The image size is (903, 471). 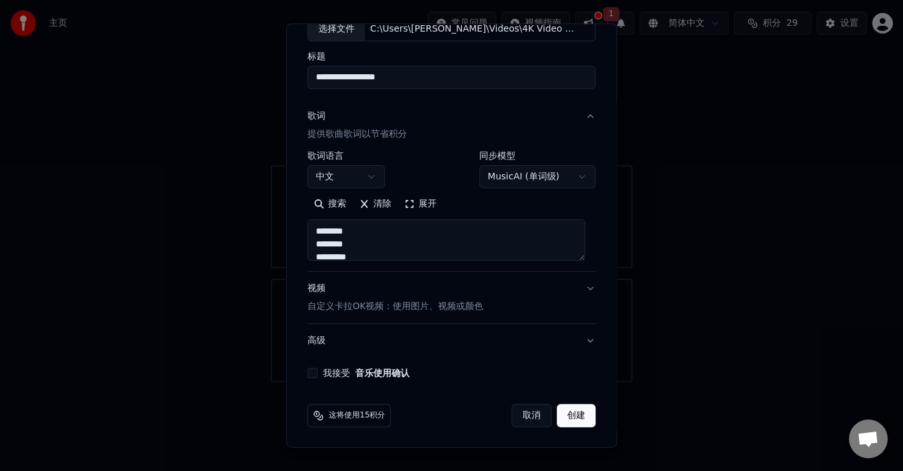 What do you see at coordinates (366, 373) in the screenshot?
I see `label: 我接受` at bounding box center [366, 373].